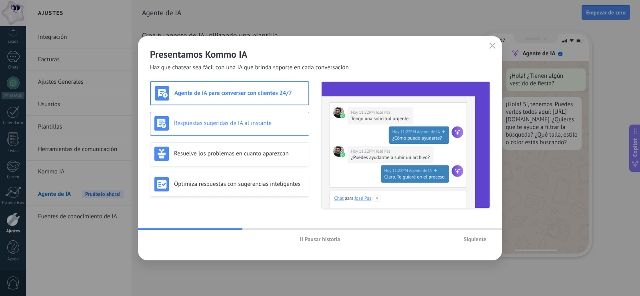 The width and height of the screenshot is (640, 296). I want to click on h2: Presentamos Kommo IA, so click(320, 54).